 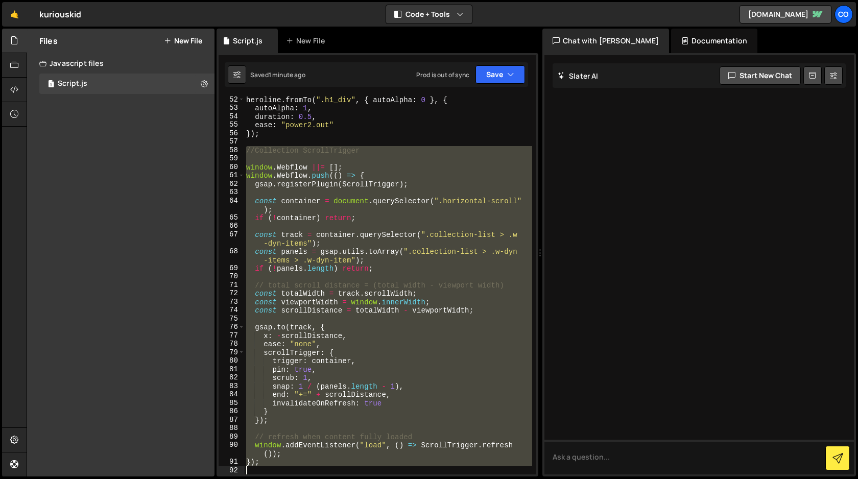 What do you see at coordinates (231, 226) in the screenshot?
I see `div: 66` at bounding box center [231, 226].